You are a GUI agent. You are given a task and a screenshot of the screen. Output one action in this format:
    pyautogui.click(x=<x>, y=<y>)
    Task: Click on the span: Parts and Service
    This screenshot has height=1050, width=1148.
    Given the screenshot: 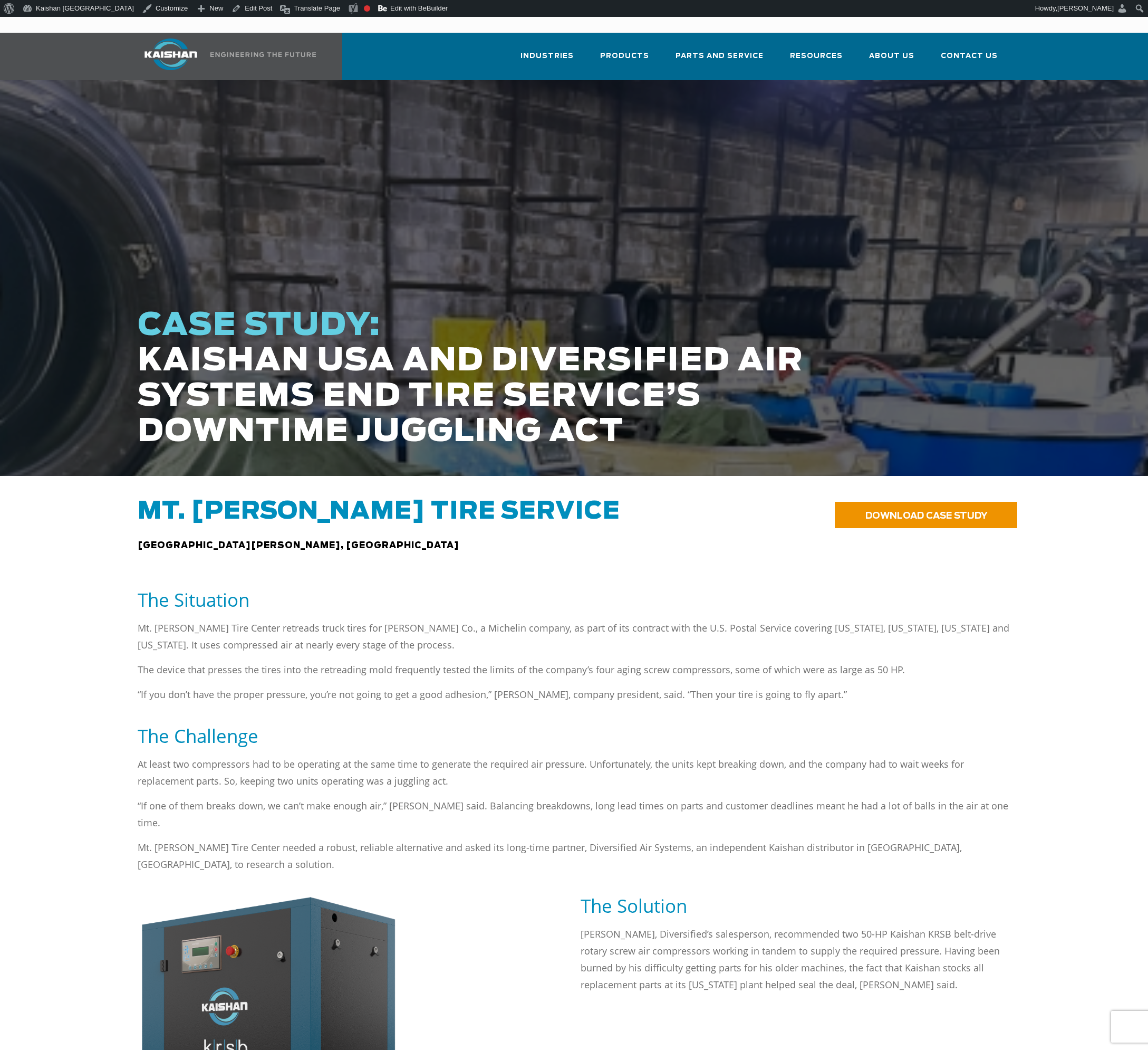 What is the action you would take?
    pyautogui.click(x=720, y=56)
    